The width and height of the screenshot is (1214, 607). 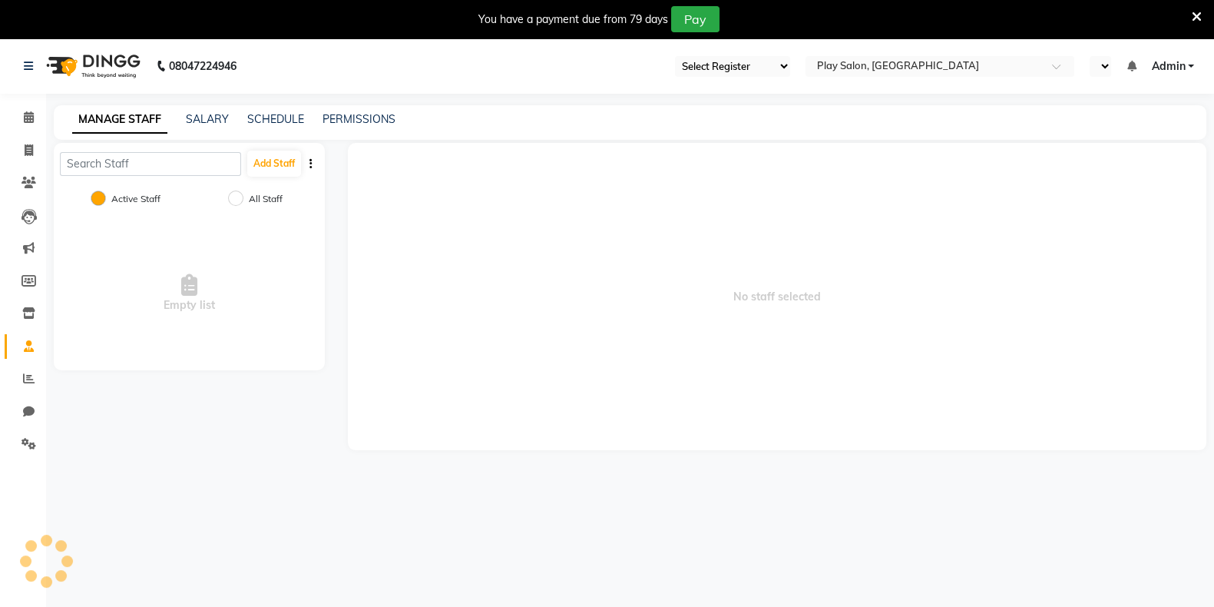 What do you see at coordinates (207, 119) in the screenshot?
I see `a: SALARY` at bounding box center [207, 119].